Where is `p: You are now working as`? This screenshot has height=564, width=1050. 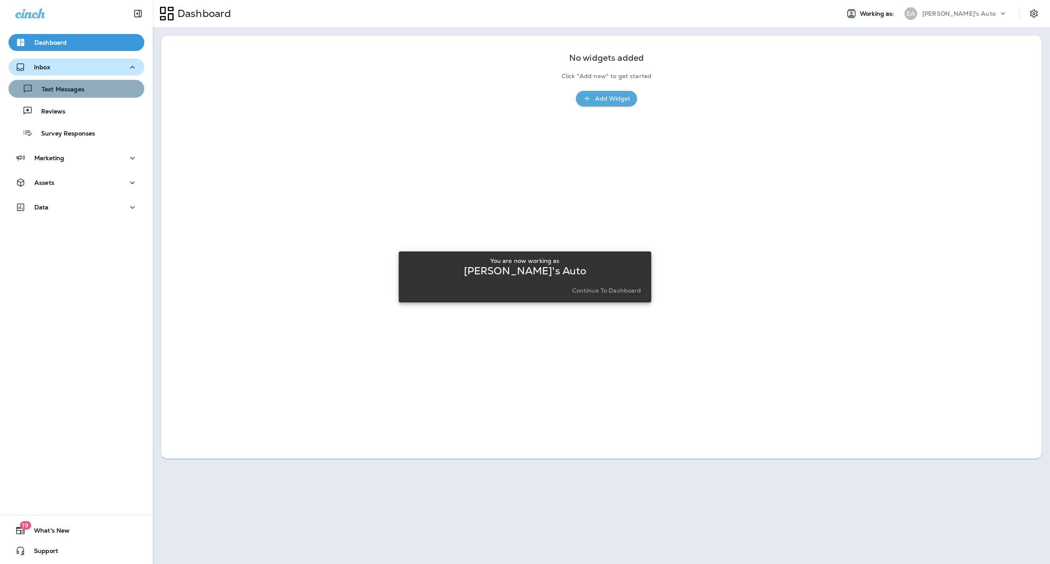
p: You are now working as is located at coordinates (525, 261).